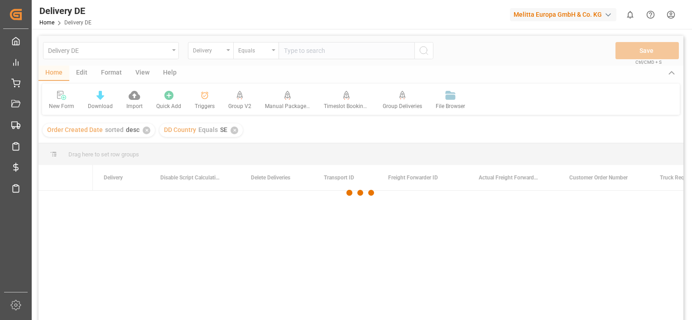 Image resolution: width=692 pixels, height=320 pixels. What do you see at coordinates (65, 11) in the screenshot?
I see `div: Delivery DE` at bounding box center [65, 11].